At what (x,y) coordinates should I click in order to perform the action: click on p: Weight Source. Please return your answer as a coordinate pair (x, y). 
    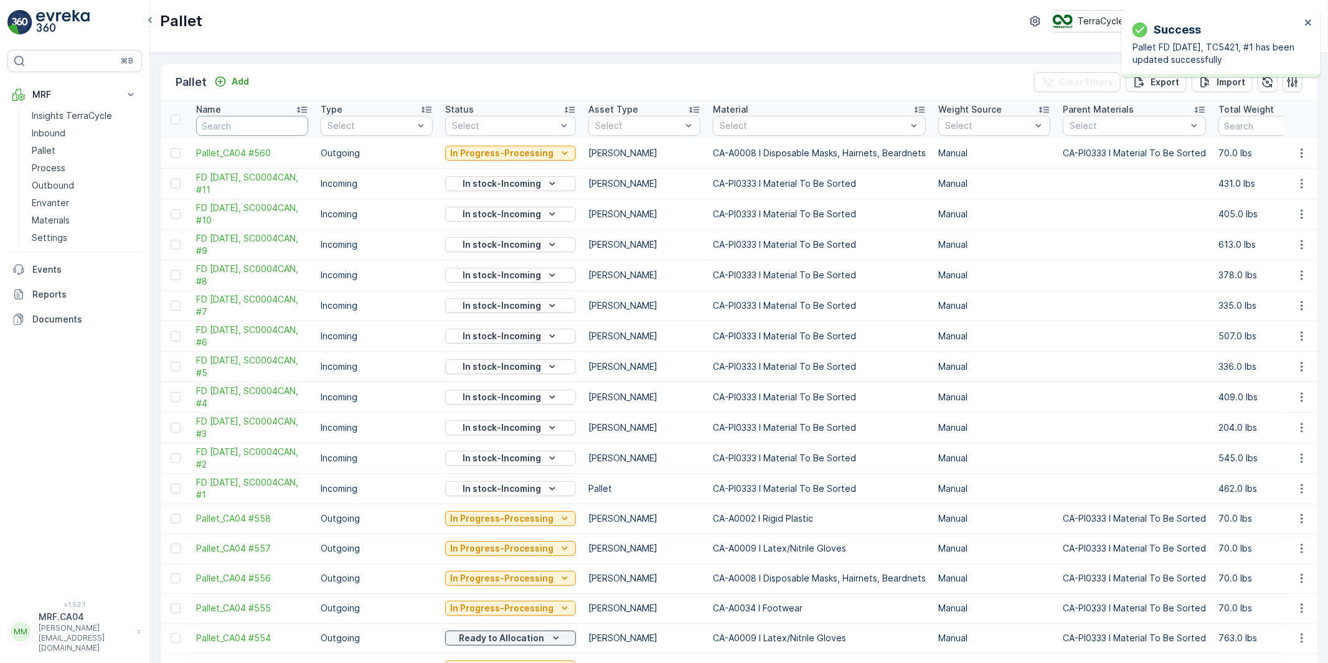
    Looking at the image, I should click on (970, 110).